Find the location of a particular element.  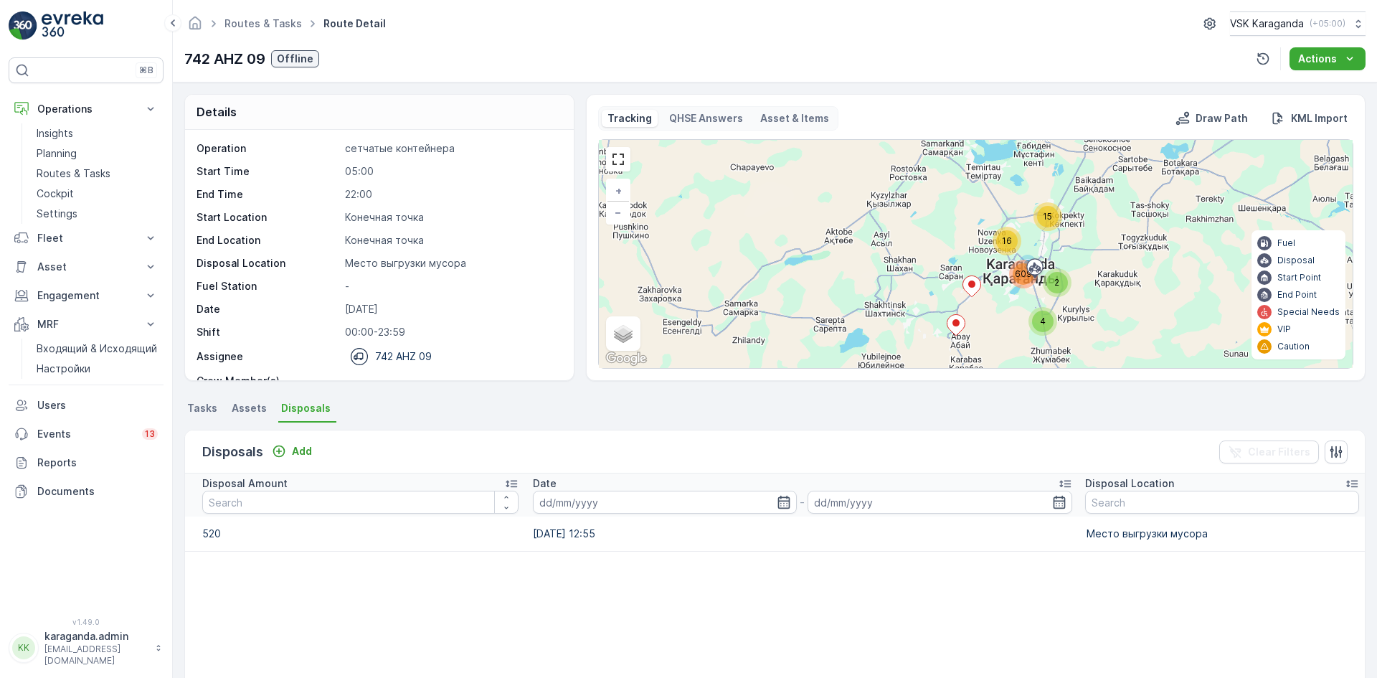

span: Tasks is located at coordinates (202, 408).